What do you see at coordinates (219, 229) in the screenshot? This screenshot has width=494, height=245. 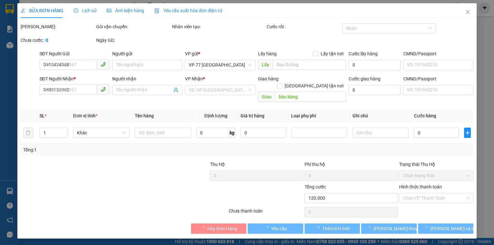 I see `button: Hủy Đơn Hàng` at bounding box center [219, 229].